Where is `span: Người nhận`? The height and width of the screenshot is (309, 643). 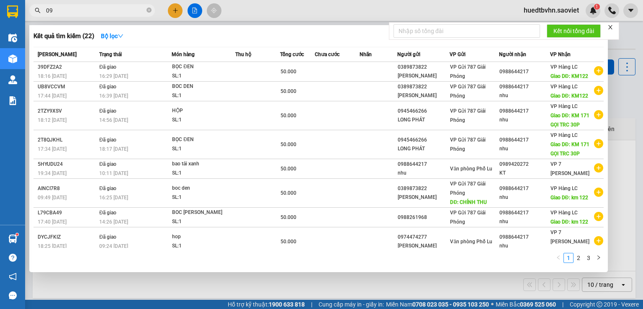
span: Người nhận is located at coordinates (512, 54).